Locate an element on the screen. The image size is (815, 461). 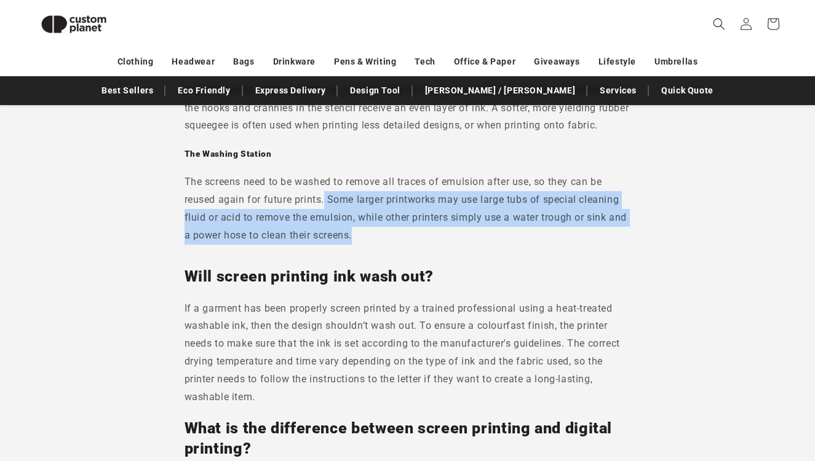
h2: Will screen printing ink wash out? is located at coordinates (408, 277).